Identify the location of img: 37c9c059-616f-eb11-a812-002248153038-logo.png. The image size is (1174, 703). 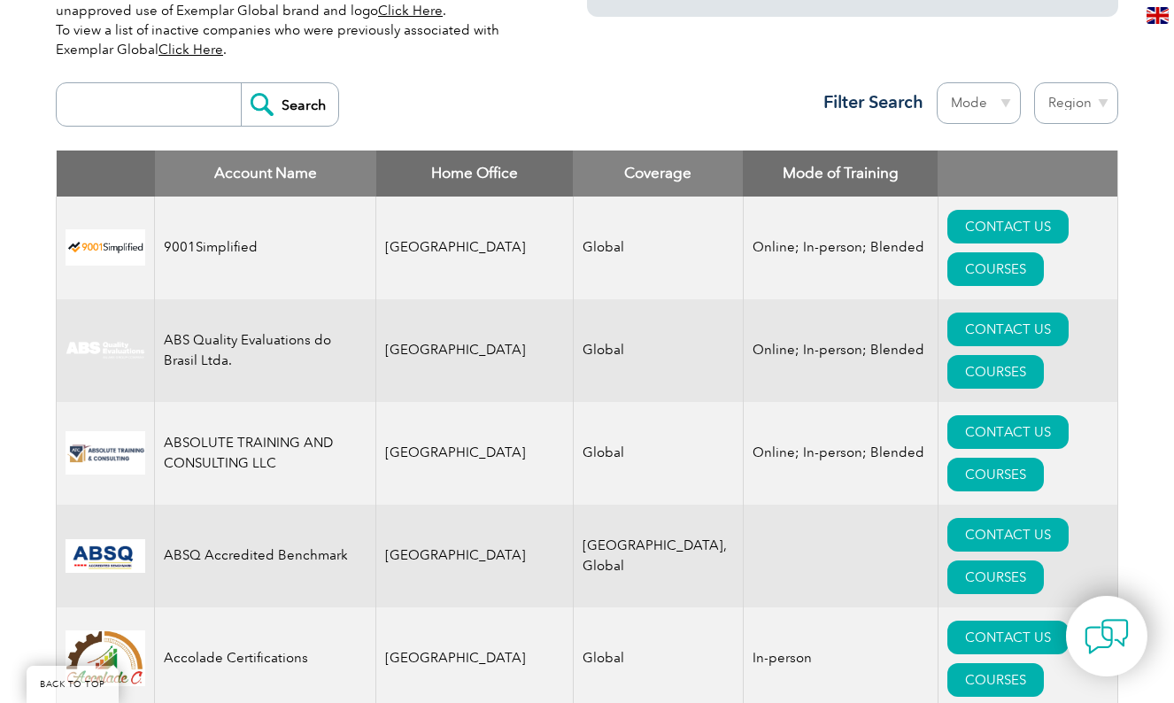
(105, 247).